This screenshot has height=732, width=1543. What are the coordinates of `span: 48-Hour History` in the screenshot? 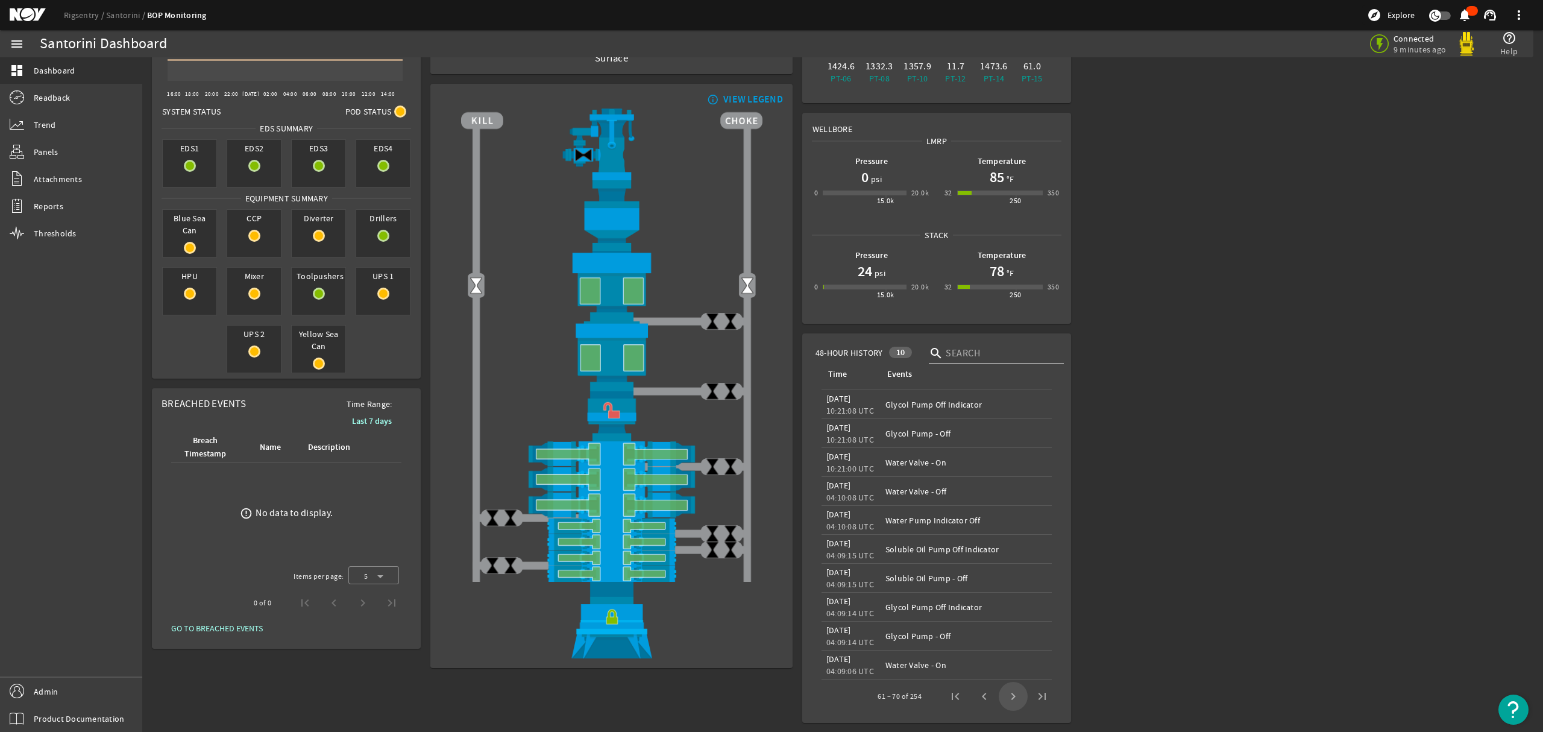 It's located at (849, 353).